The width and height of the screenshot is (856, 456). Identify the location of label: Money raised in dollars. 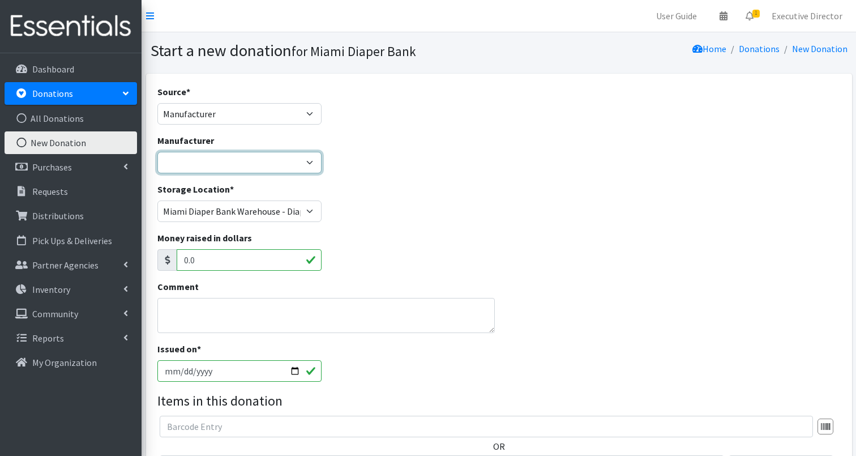
(204, 238).